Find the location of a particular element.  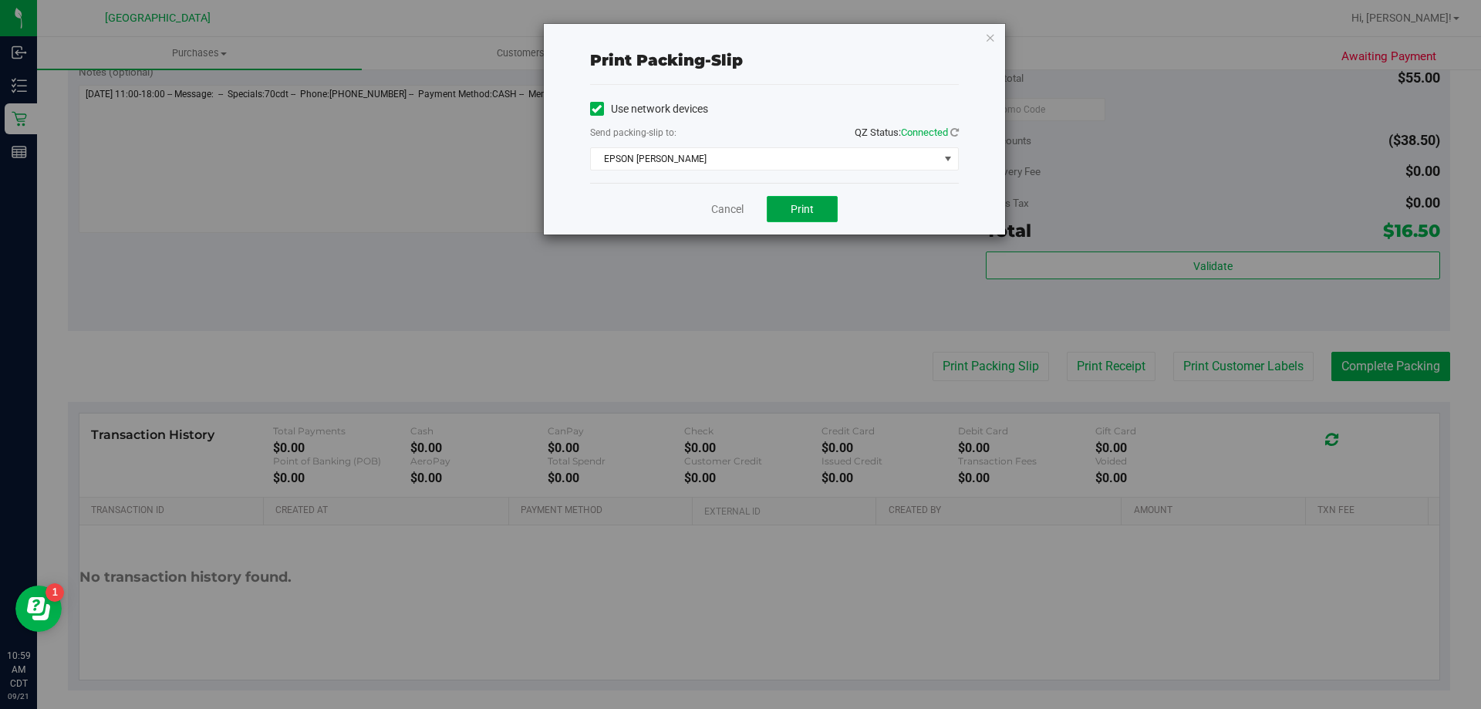

a: Cancel is located at coordinates (727, 209).